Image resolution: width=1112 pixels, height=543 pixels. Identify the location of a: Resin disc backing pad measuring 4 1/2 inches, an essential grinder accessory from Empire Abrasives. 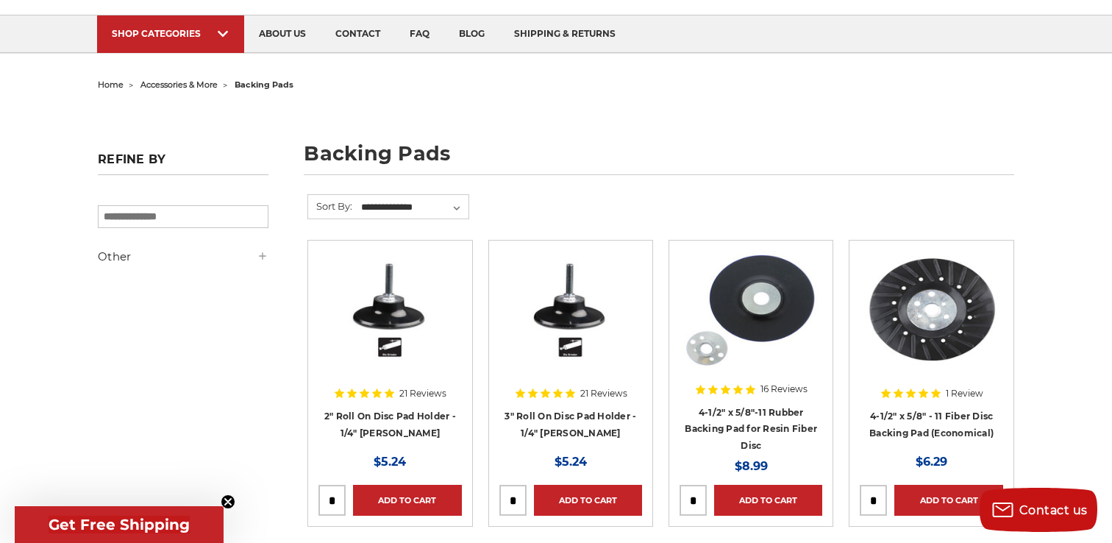
(931, 345).